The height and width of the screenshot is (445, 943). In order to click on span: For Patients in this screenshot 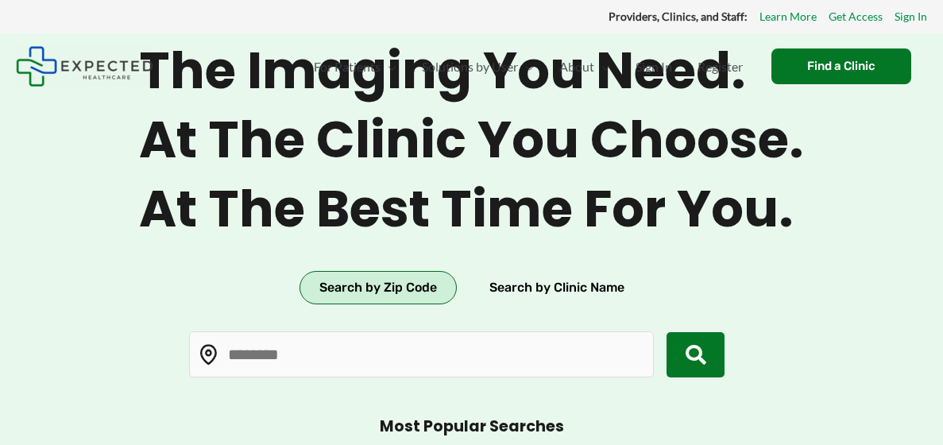, I will do `click(347, 67)`.